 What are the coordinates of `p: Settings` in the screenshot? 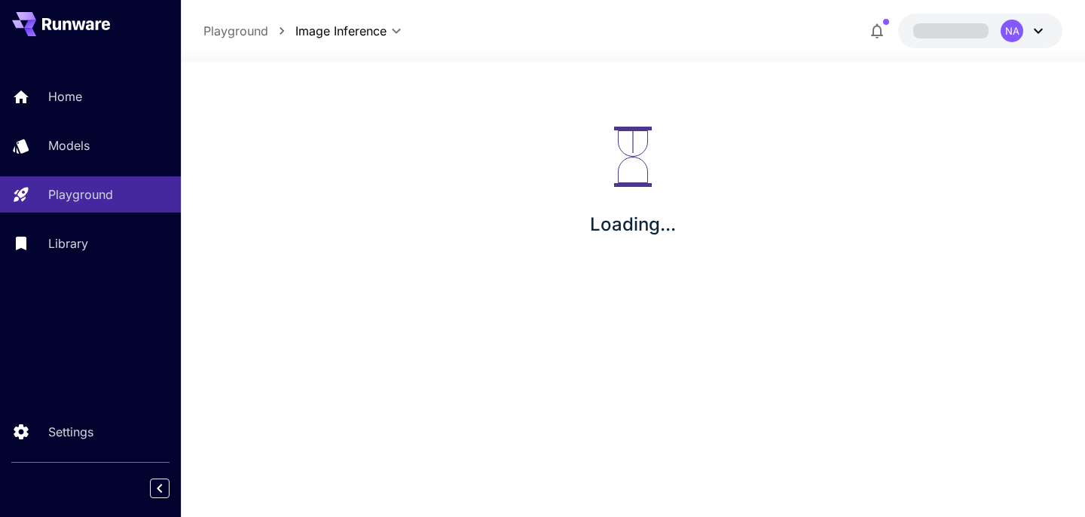 It's located at (71, 432).